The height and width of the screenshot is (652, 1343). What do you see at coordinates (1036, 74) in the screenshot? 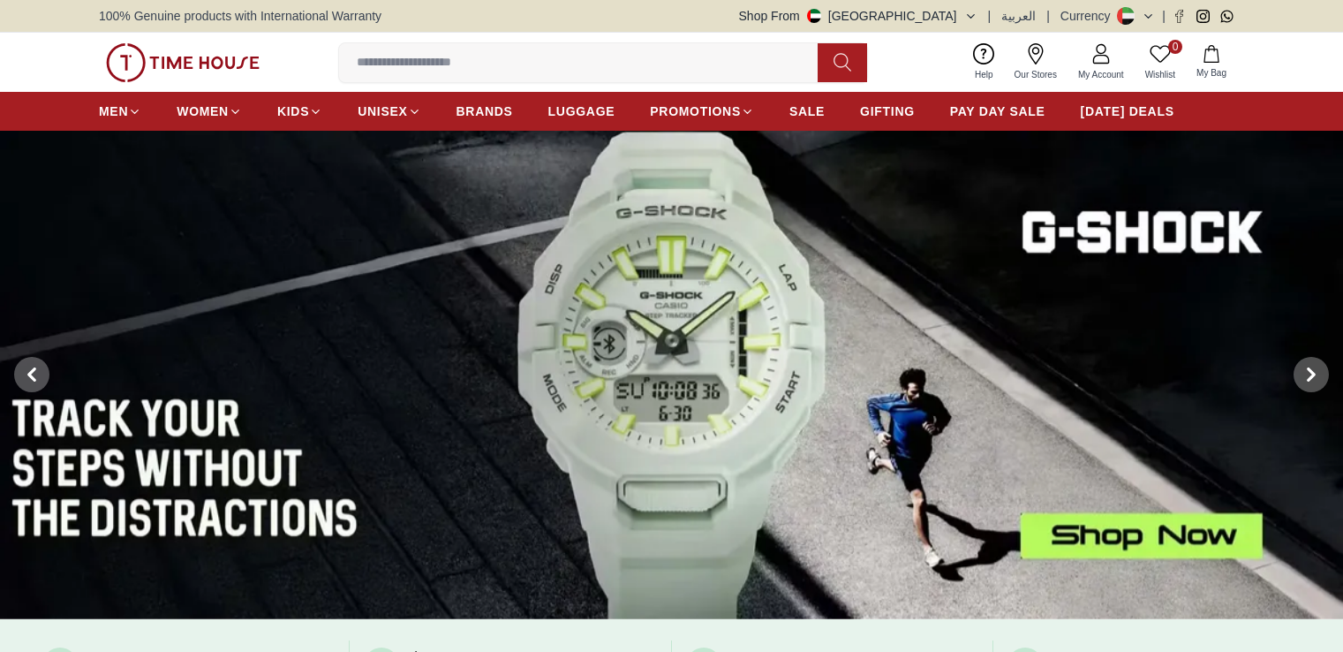
I see `span: Our Stores` at bounding box center [1036, 74].